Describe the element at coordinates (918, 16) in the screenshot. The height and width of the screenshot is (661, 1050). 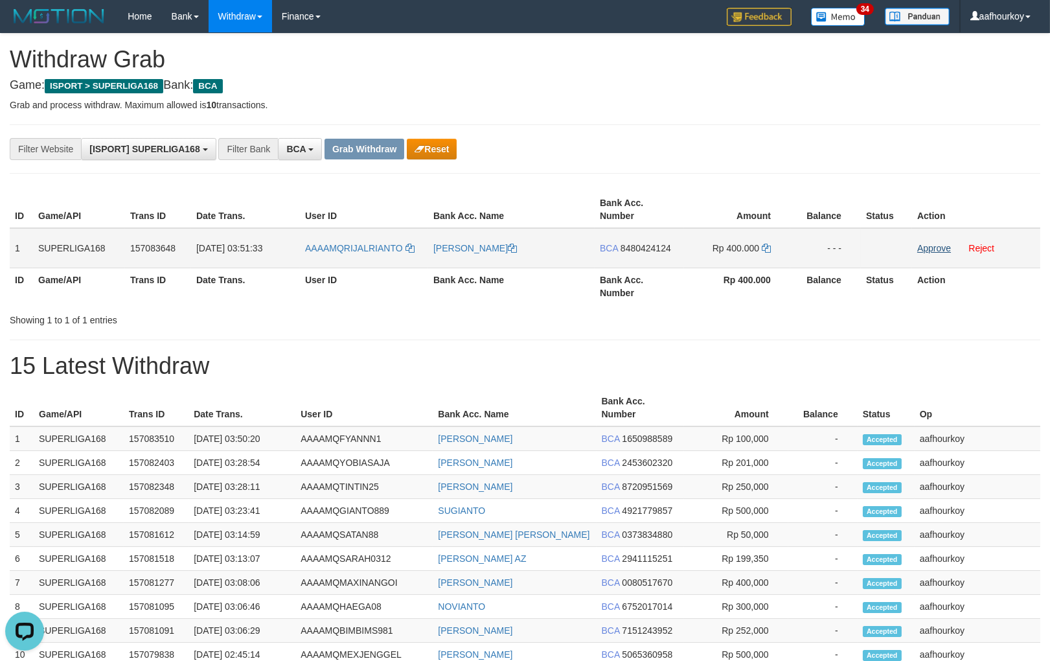
I see `img: panduan.png` at that location.